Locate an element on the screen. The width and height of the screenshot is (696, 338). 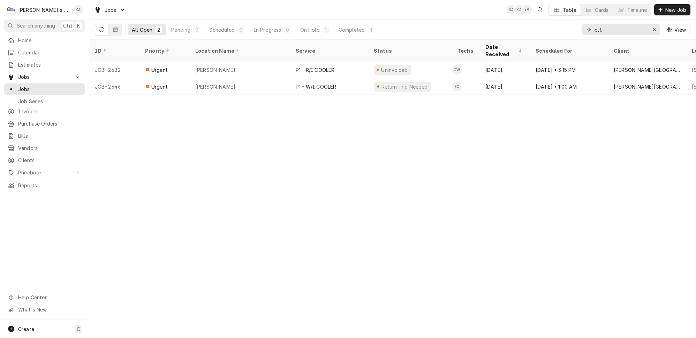
button: View is located at coordinates (677, 30).